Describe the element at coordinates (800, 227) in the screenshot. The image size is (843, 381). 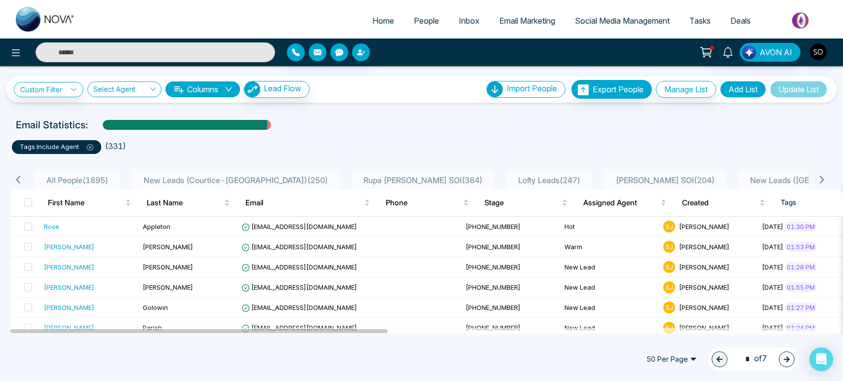
I see `span: 01:30 PM` at that location.